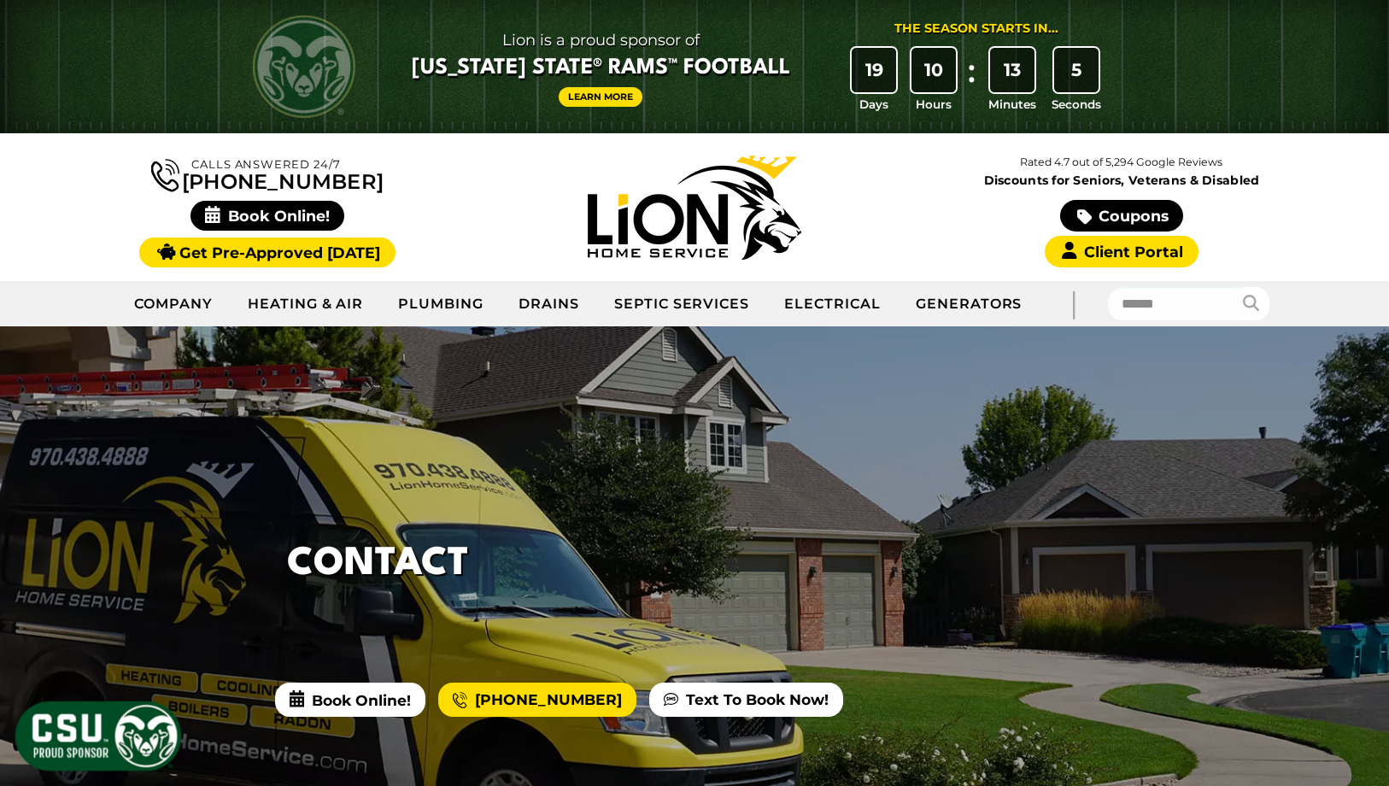  I want to click on div: 5, so click(1076, 70).